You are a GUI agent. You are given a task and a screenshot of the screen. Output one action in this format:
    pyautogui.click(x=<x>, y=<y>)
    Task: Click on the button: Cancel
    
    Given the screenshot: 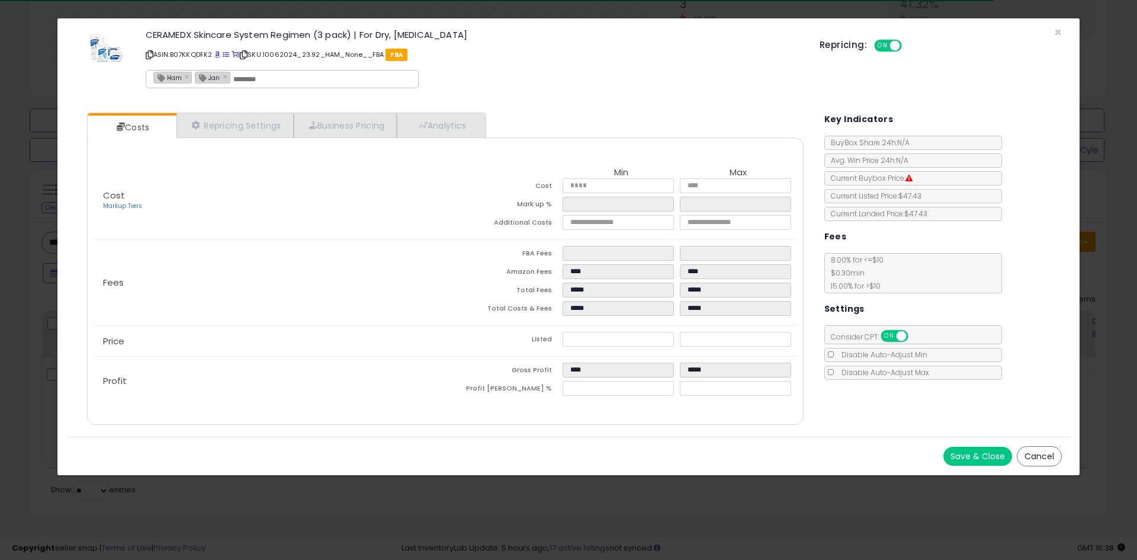 What is the action you would take?
    pyautogui.click(x=1040, y=456)
    